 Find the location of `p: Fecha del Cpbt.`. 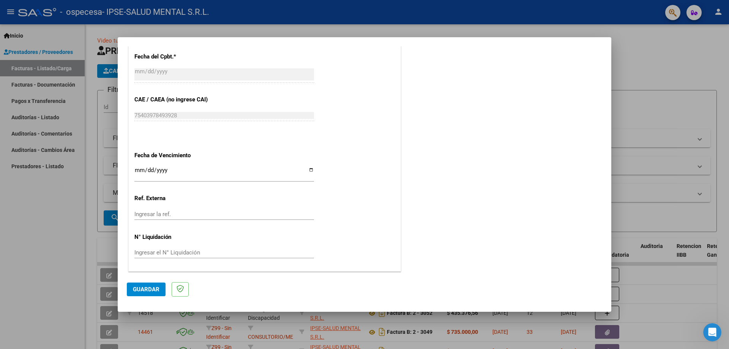

p: Fecha del Cpbt. is located at coordinates (174, 57).